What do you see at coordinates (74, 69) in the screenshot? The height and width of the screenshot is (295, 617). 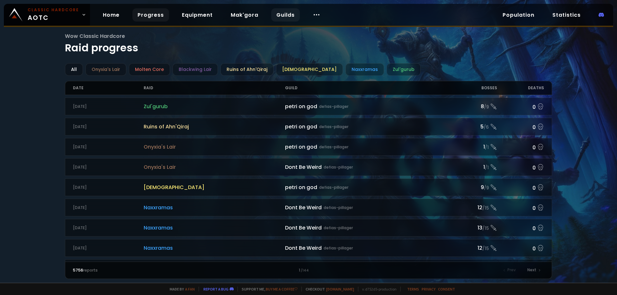 I see `div: All` at bounding box center [74, 69].